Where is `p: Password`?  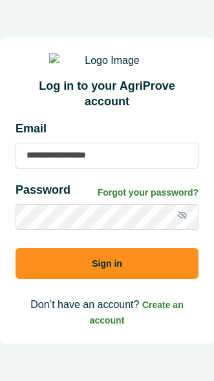 p: Password is located at coordinates (43, 190).